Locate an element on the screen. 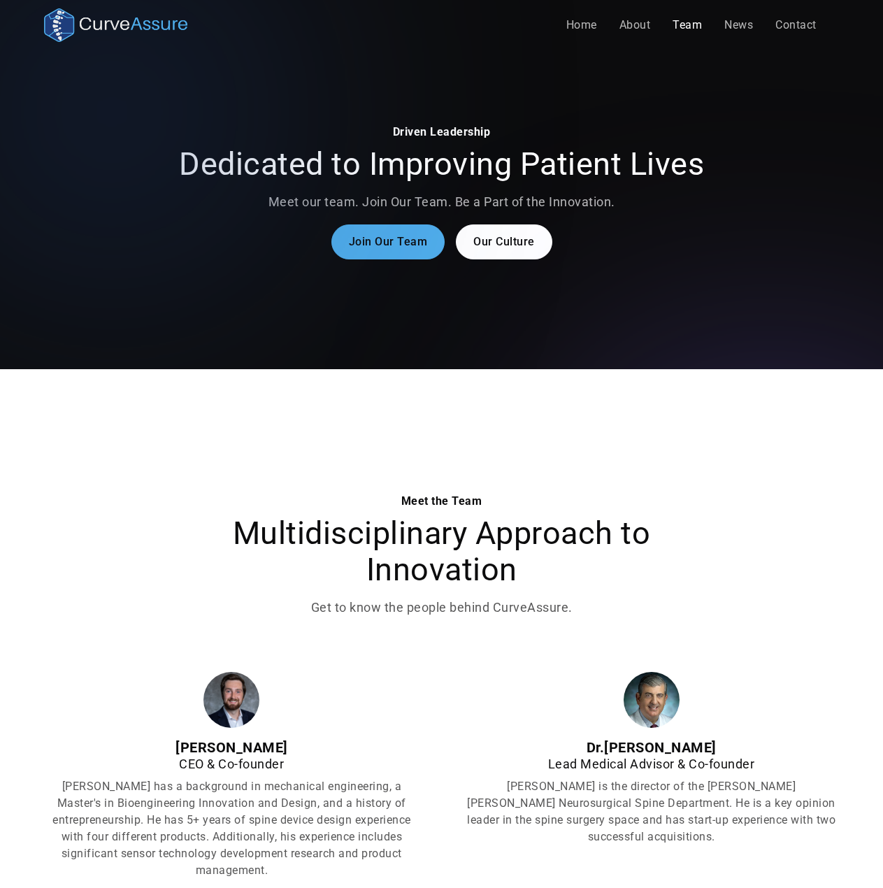 This screenshot has width=883, height=888. h2: Multidisciplinary Approach to Innovation is located at coordinates (442, 551).